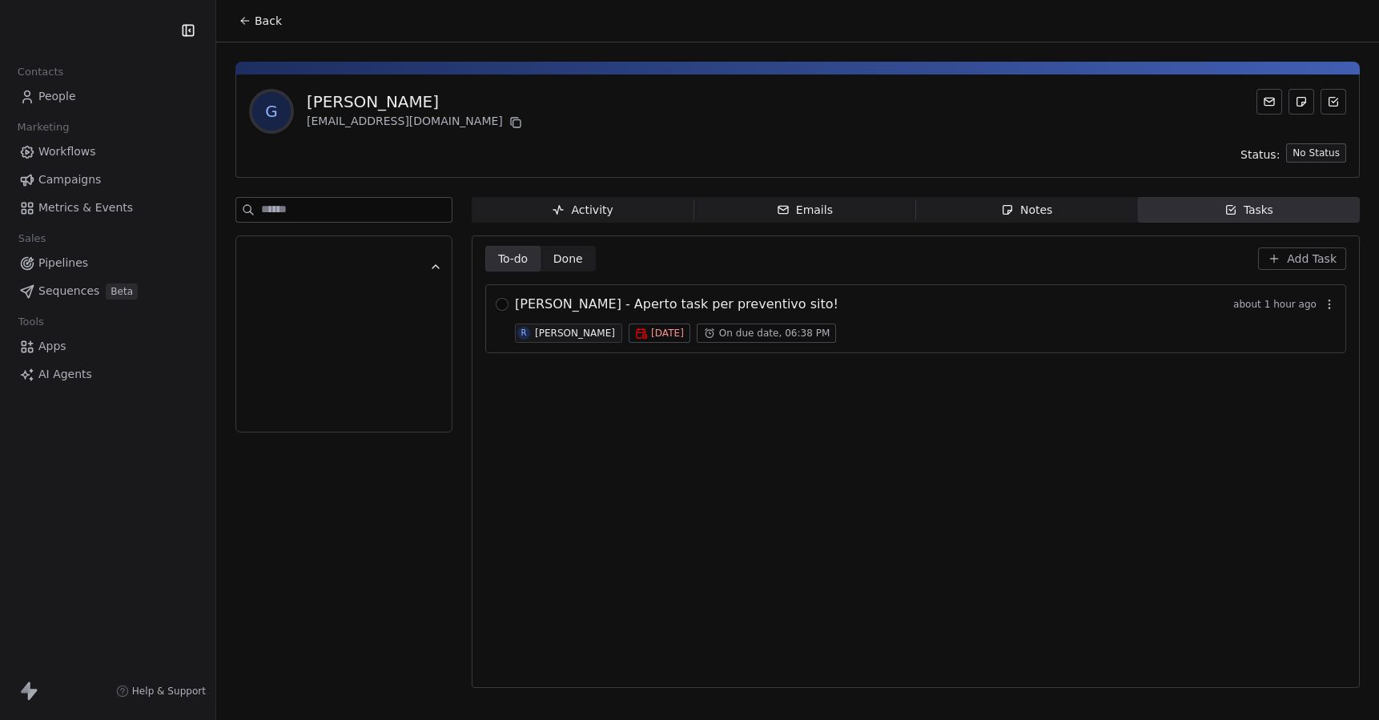 The image size is (1379, 720). I want to click on span: G, so click(271, 111).